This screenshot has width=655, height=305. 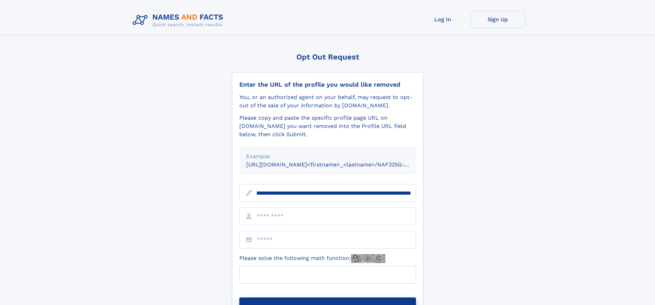 I want to click on label: Please solve the following math function:, so click(x=312, y=258).